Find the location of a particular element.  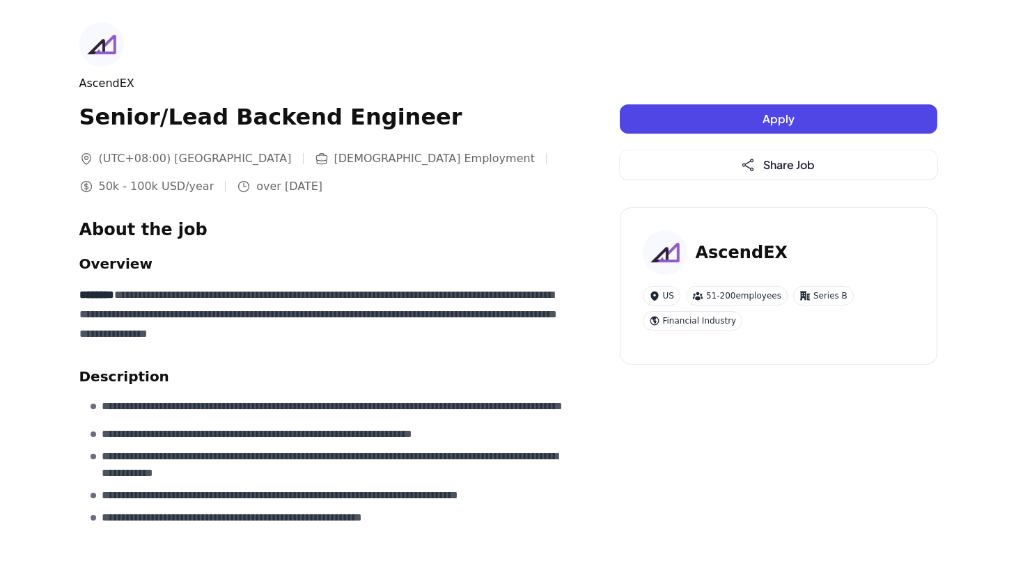

span: Apply is located at coordinates (778, 118).